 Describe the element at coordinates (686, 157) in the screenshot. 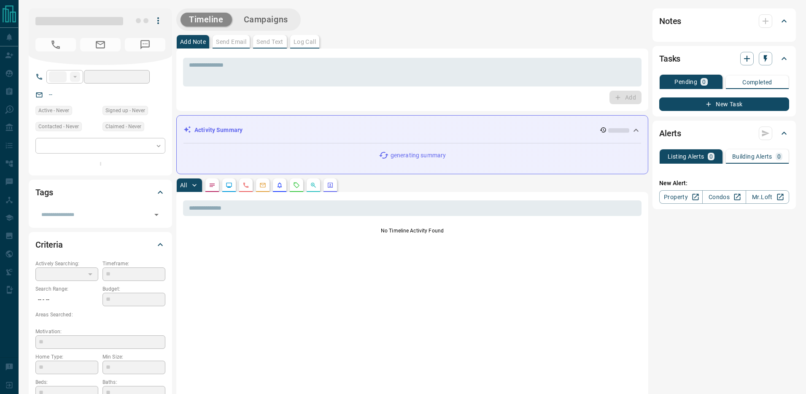

I see `p: Listing Alerts` at that location.